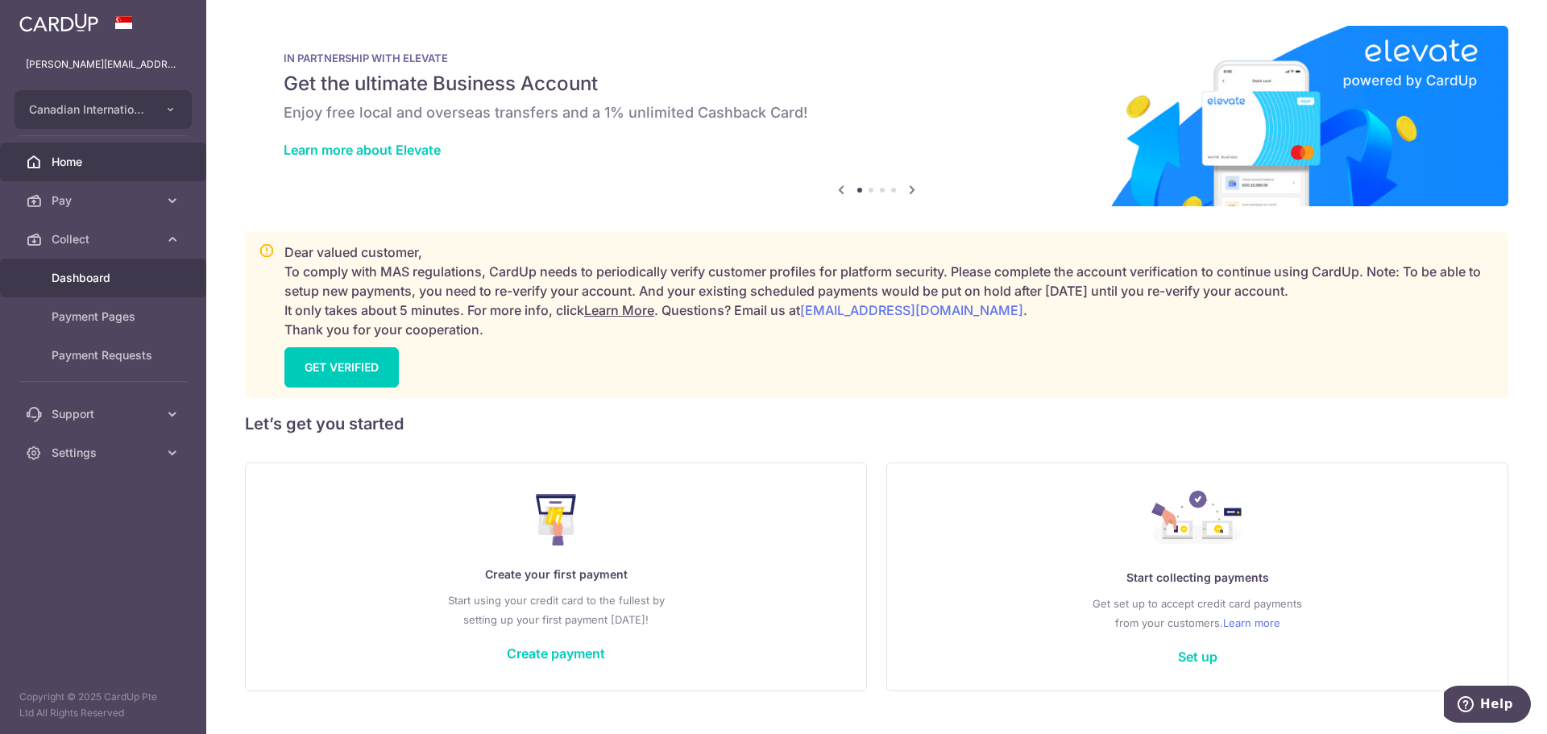 The image size is (1547, 734). What do you see at coordinates (105, 414) in the screenshot?
I see `span: Support` at bounding box center [105, 414].